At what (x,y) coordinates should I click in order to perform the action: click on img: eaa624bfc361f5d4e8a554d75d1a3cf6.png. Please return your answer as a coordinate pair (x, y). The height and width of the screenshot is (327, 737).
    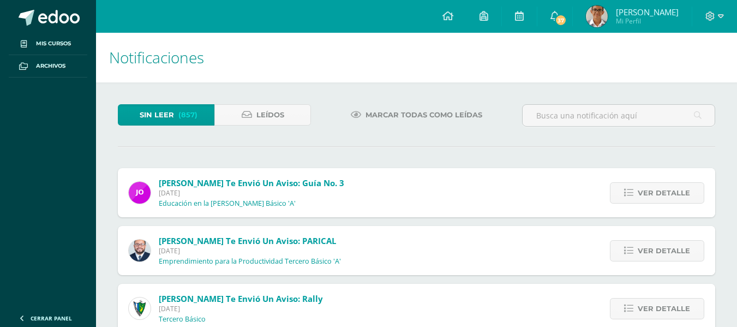
    Looking at the image, I should click on (140, 250).